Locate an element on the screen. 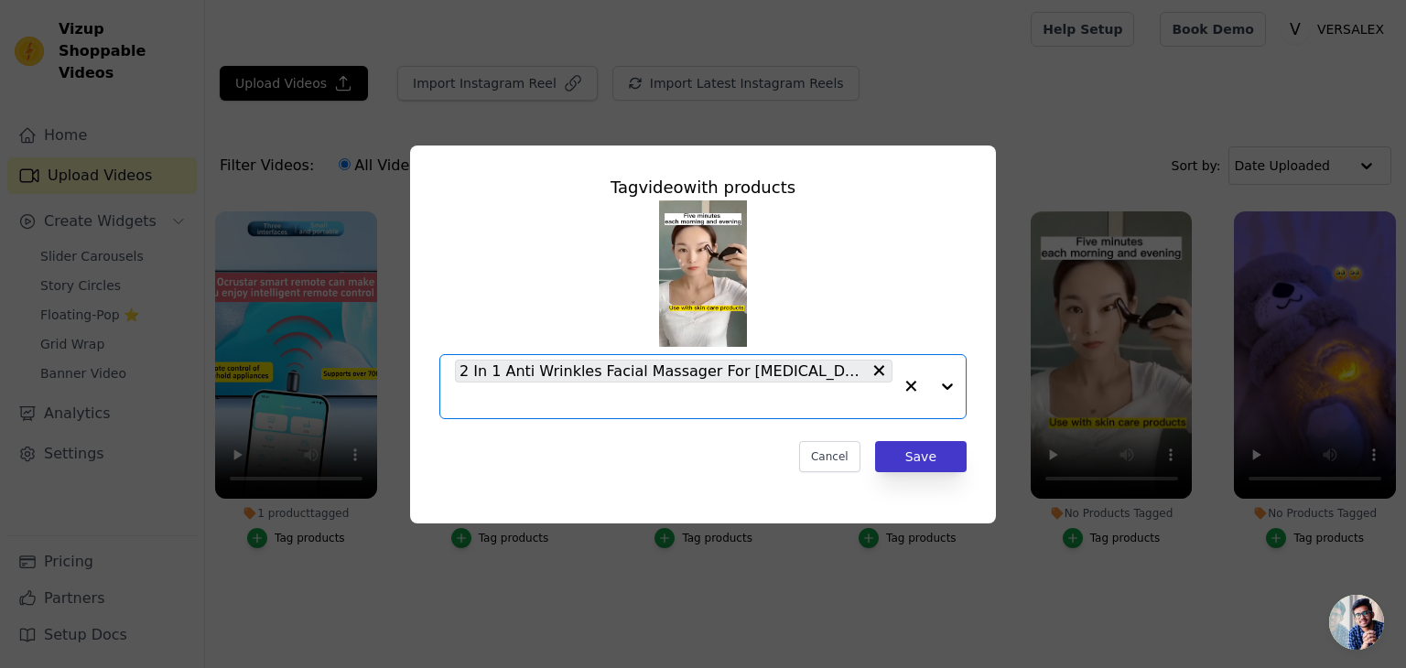  button: Save is located at coordinates (921, 457).